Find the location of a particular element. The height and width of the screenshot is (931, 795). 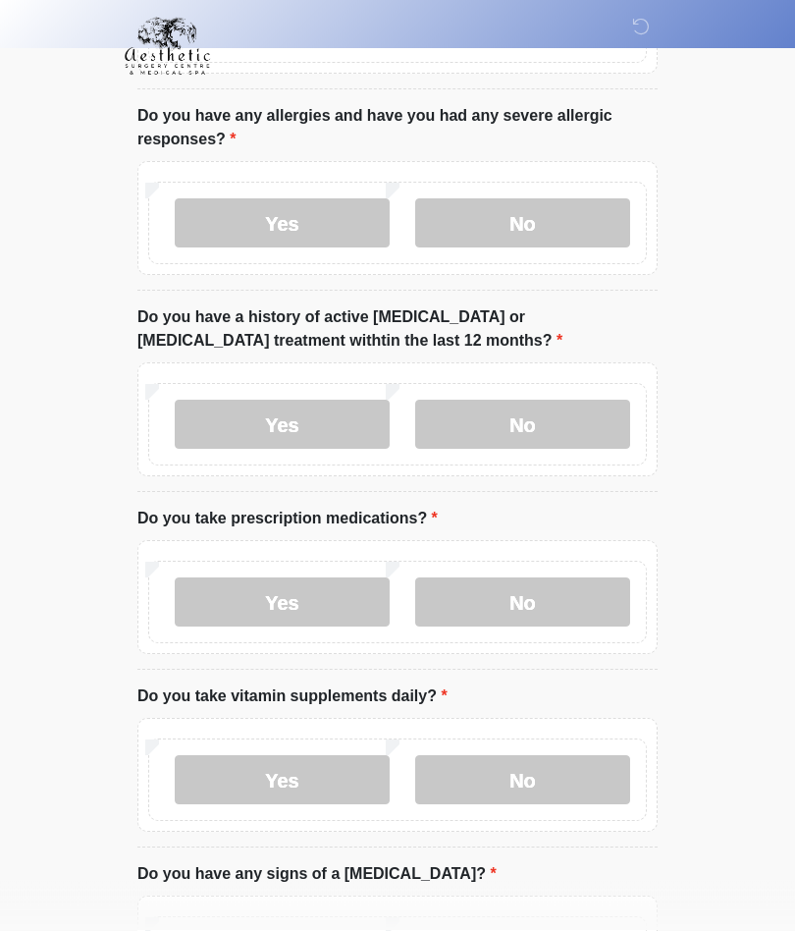

label: Do you have any allergies and have you had any severe allergic responses? is located at coordinates (398, 129).